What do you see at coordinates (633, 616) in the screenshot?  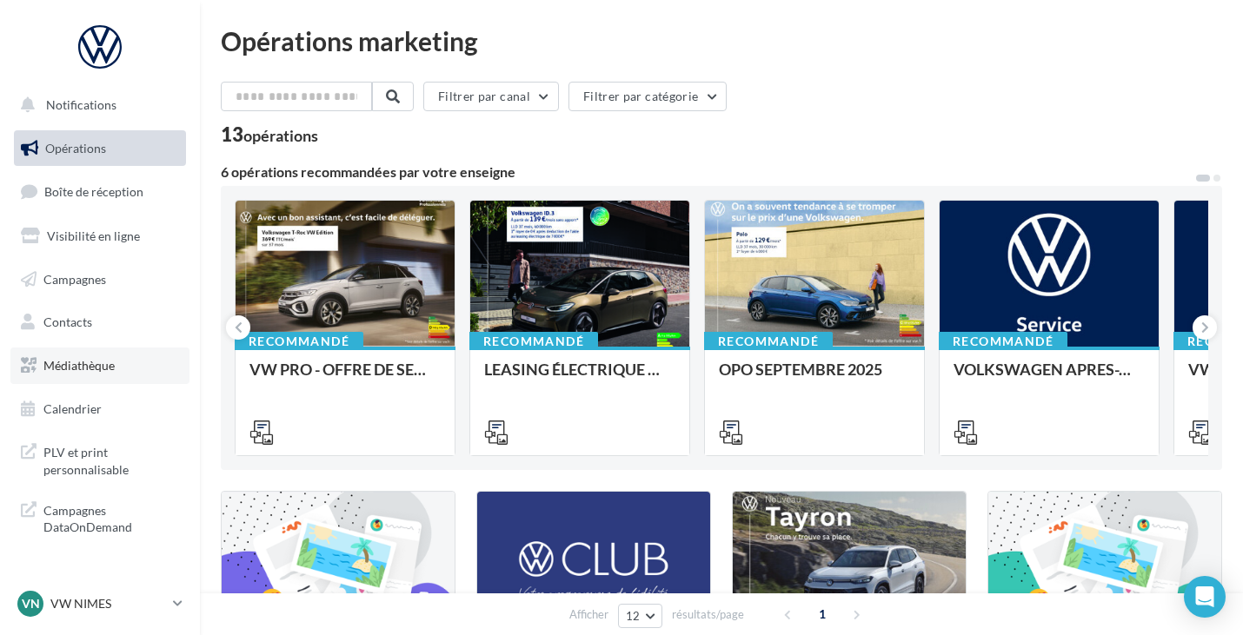 I see `span: 12` at bounding box center [633, 616].